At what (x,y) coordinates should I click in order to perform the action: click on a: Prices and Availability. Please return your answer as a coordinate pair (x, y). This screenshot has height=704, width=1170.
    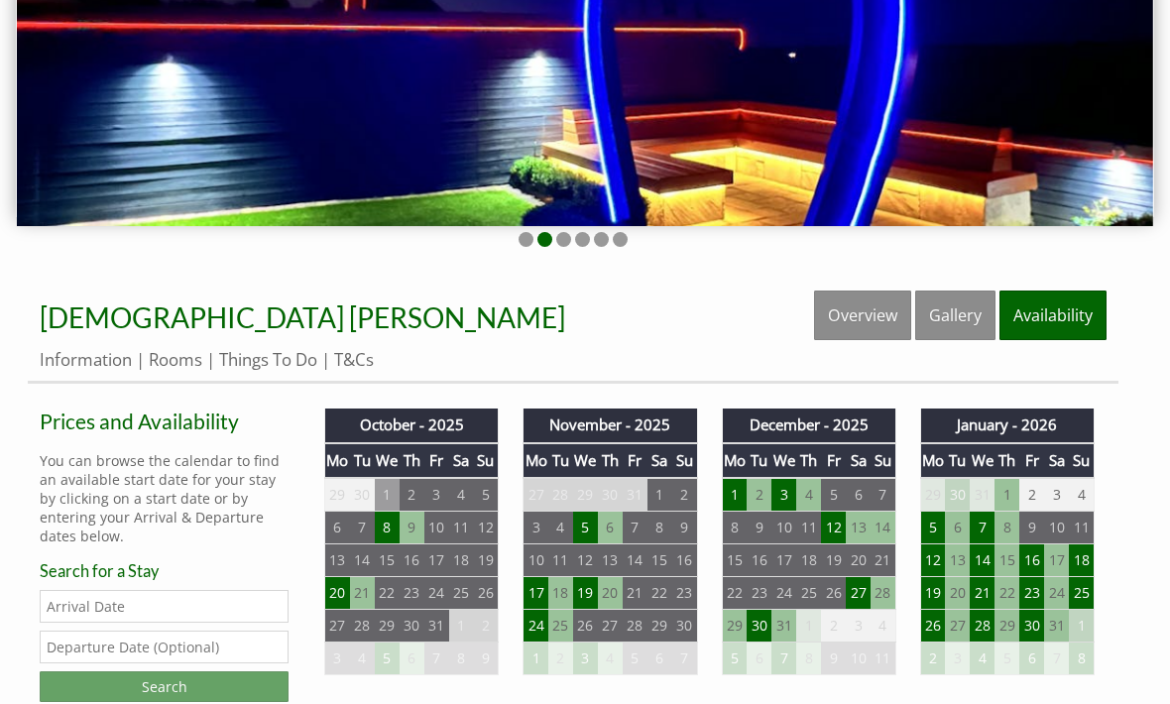
    Looking at the image, I should click on (164, 421).